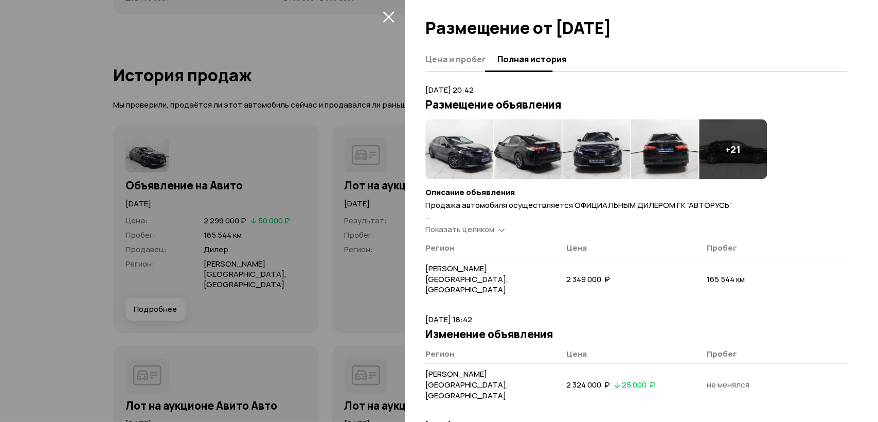 Image resolution: width=878 pixels, height=422 pixels. What do you see at coordinates (456, 59) in the screenshot?
I see `span: Цена и пробег` at bounding box center [456, 59].